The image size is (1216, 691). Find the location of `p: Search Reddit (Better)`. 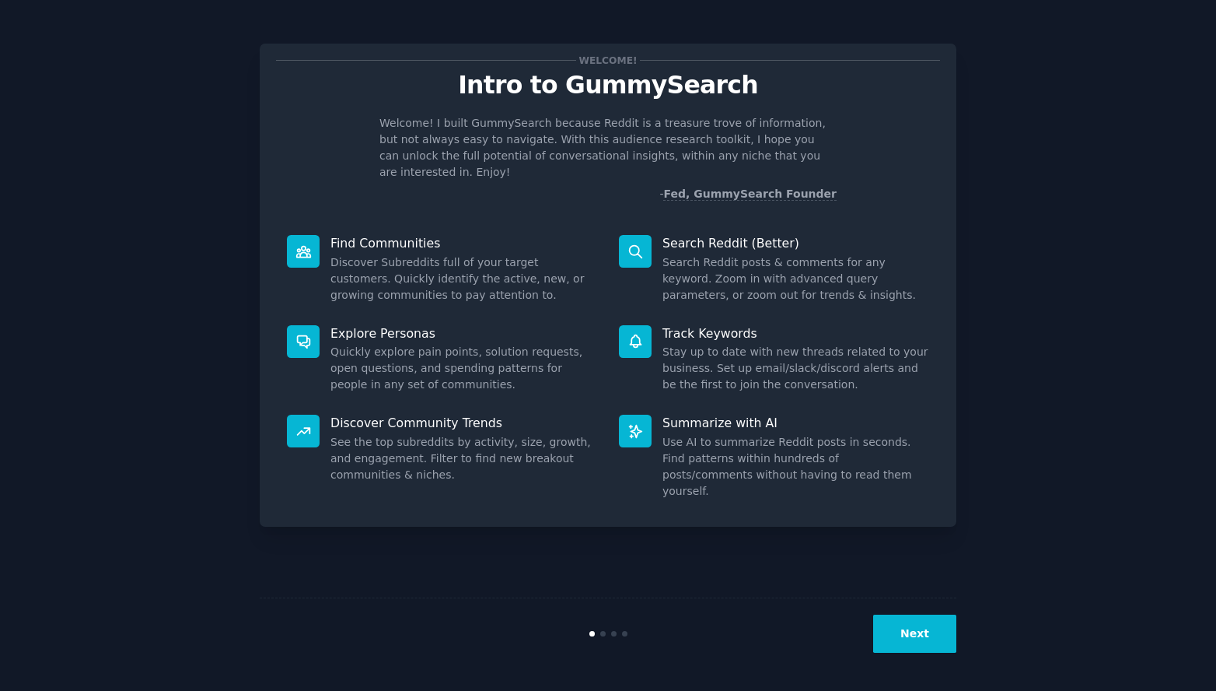

p: Search Reddit (Better) is located at coordinates (796, 243).